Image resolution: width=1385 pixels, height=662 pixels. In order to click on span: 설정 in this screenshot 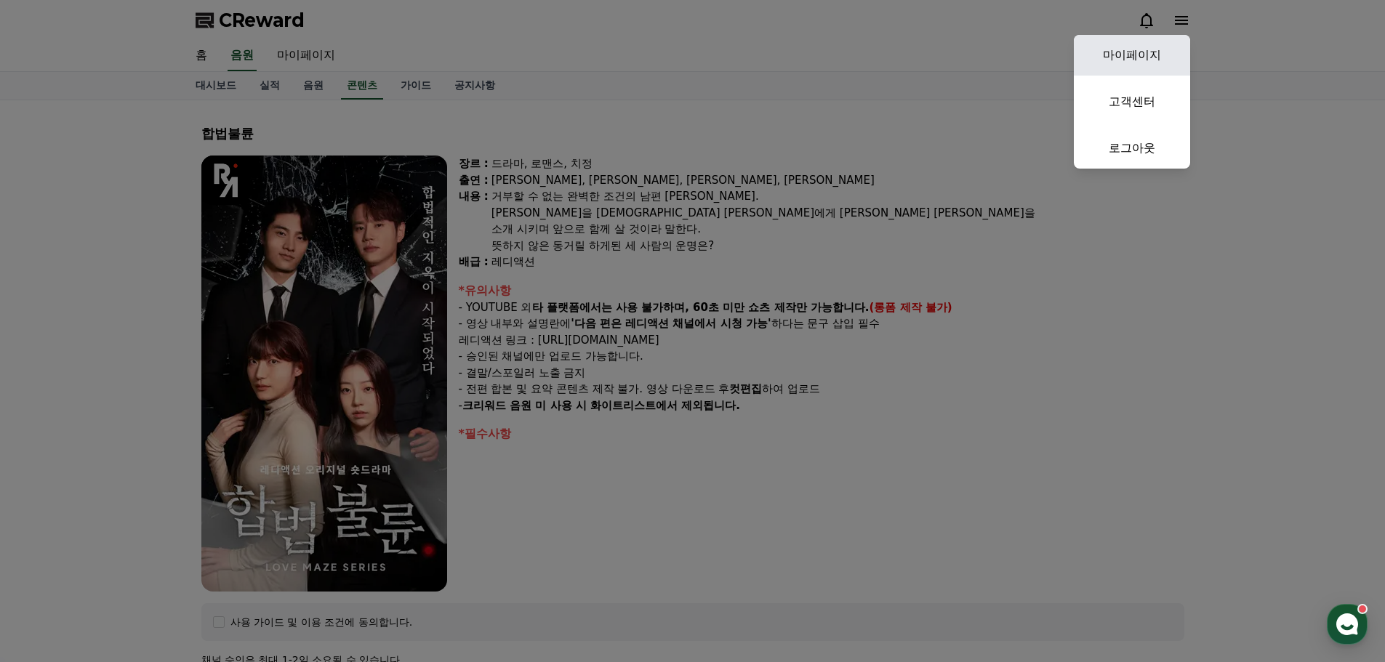, I will do `click(233, 488)`.